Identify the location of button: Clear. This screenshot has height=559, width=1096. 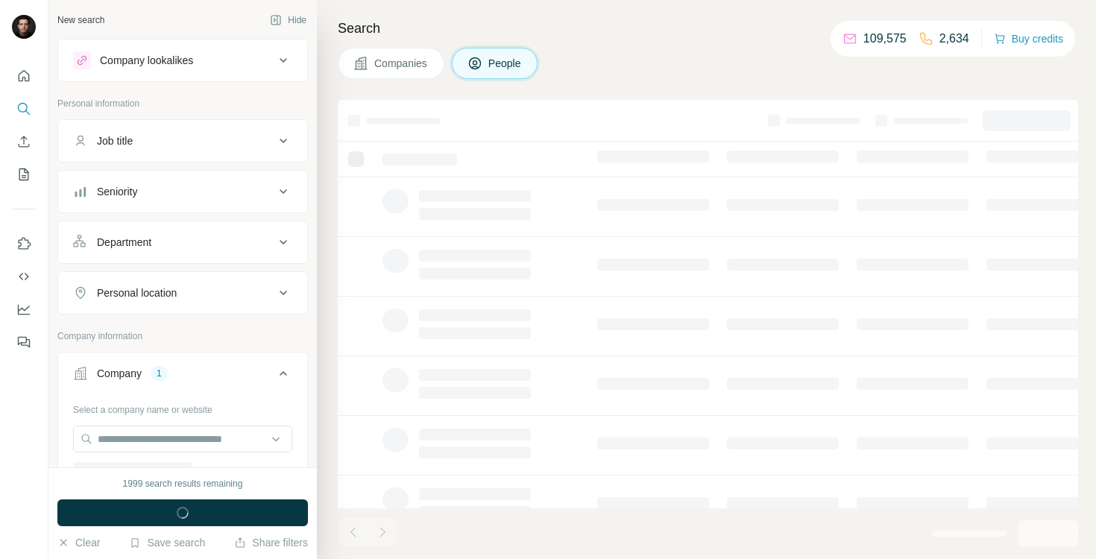
(78, 543).